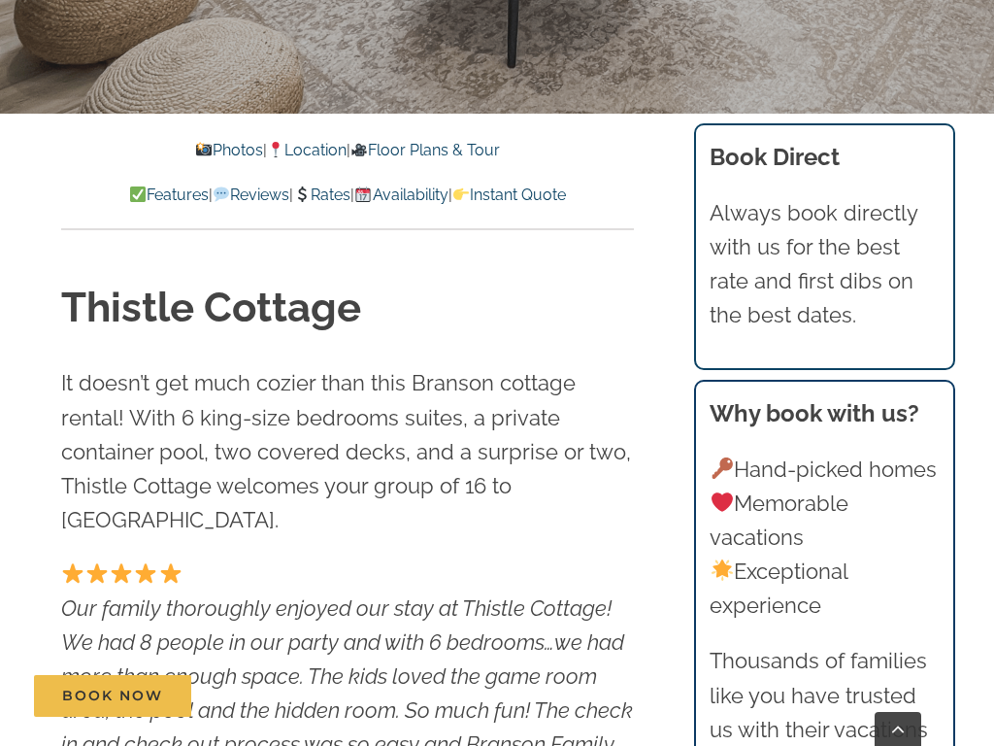  Describe the element at coordinates (346, 450) in the screenshot. I see `span: It doesn’t get much cozier than this Branson cottage rental! With 6 king-size bedrooms suites, a ...` at that location.